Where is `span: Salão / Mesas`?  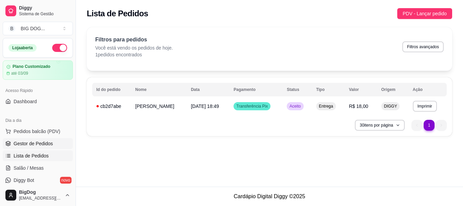 span: Salão / Mesas is located at coordinates (28, 168).